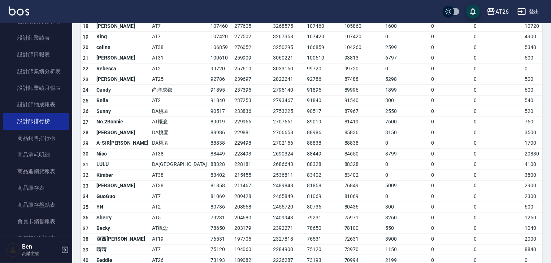 Image resolution: width=551 pixels, height=263 pixels. I want to click on td: 80436, so click(363, 207).